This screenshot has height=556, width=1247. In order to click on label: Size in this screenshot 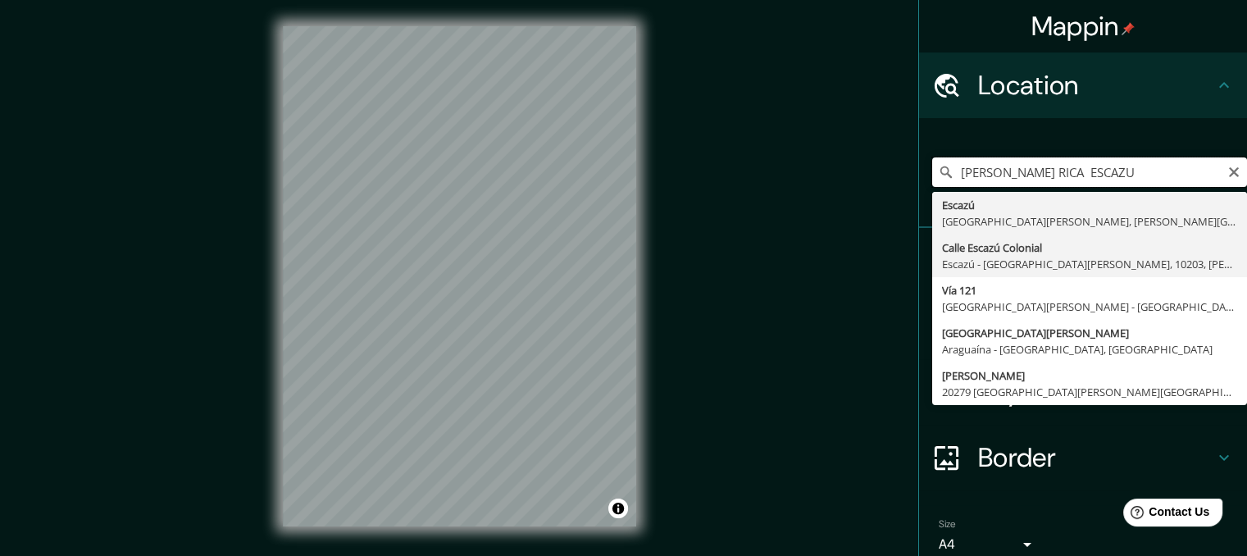, I will do `click(947, 524)`.